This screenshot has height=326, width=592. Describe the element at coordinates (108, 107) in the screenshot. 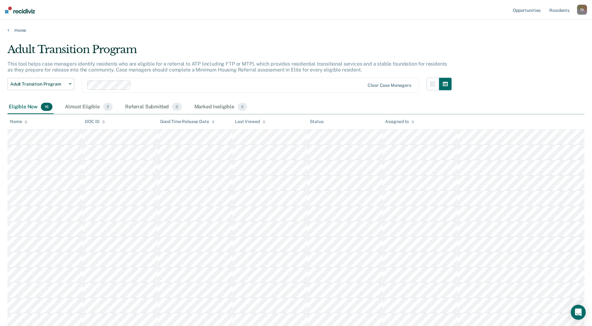

I see `span: 2` at that location.